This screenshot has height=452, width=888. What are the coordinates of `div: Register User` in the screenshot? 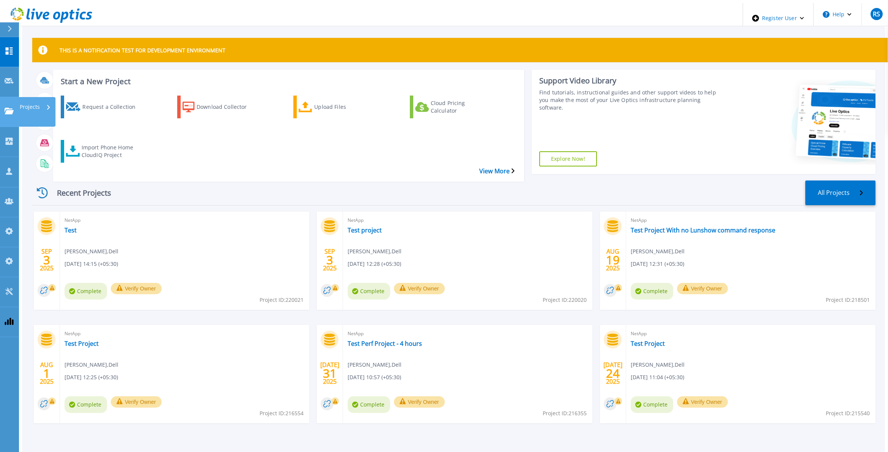 It's located at (778, 18).